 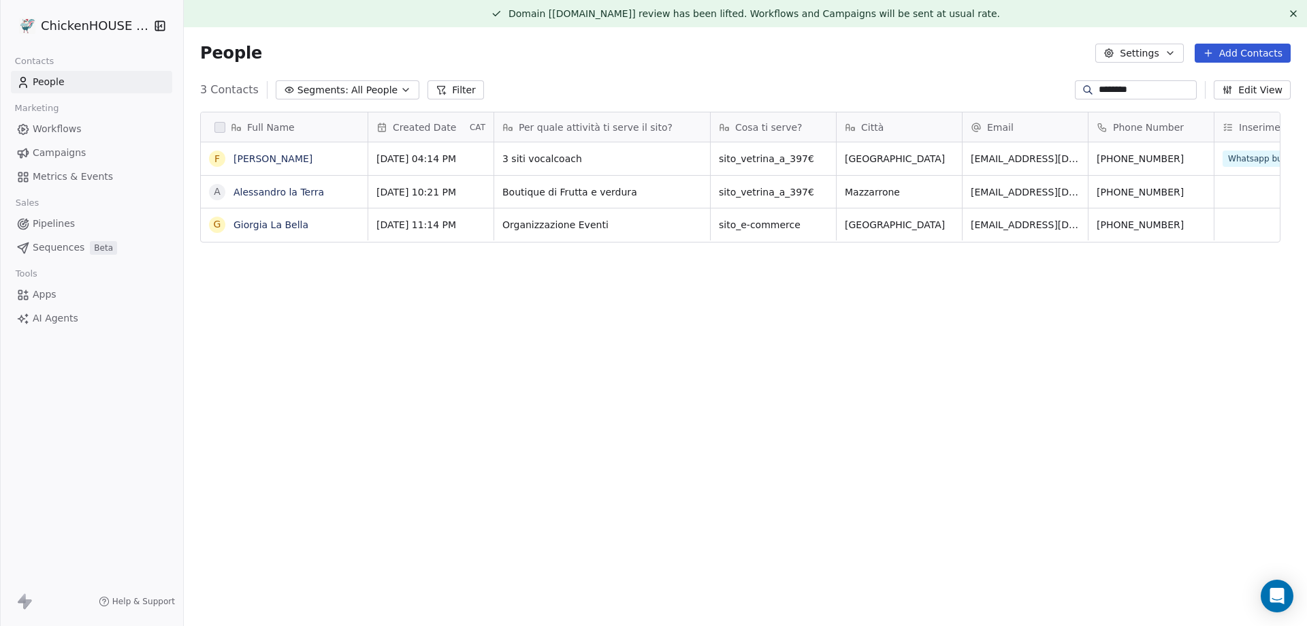 I want to click on div: Created DateCAT, so click(x=431, y=127).